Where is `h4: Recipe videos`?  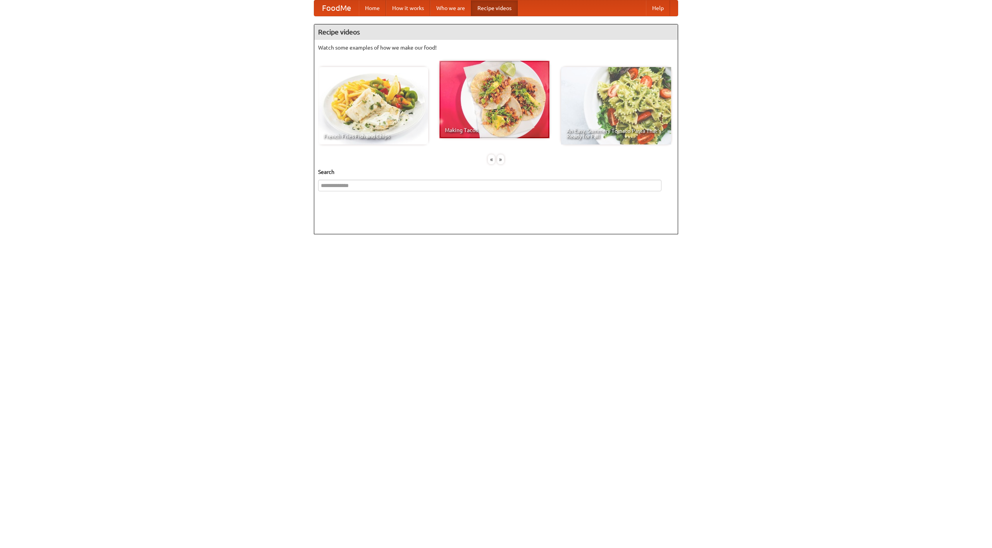
h4: Recipe videos is located at coordinates (496, 32).